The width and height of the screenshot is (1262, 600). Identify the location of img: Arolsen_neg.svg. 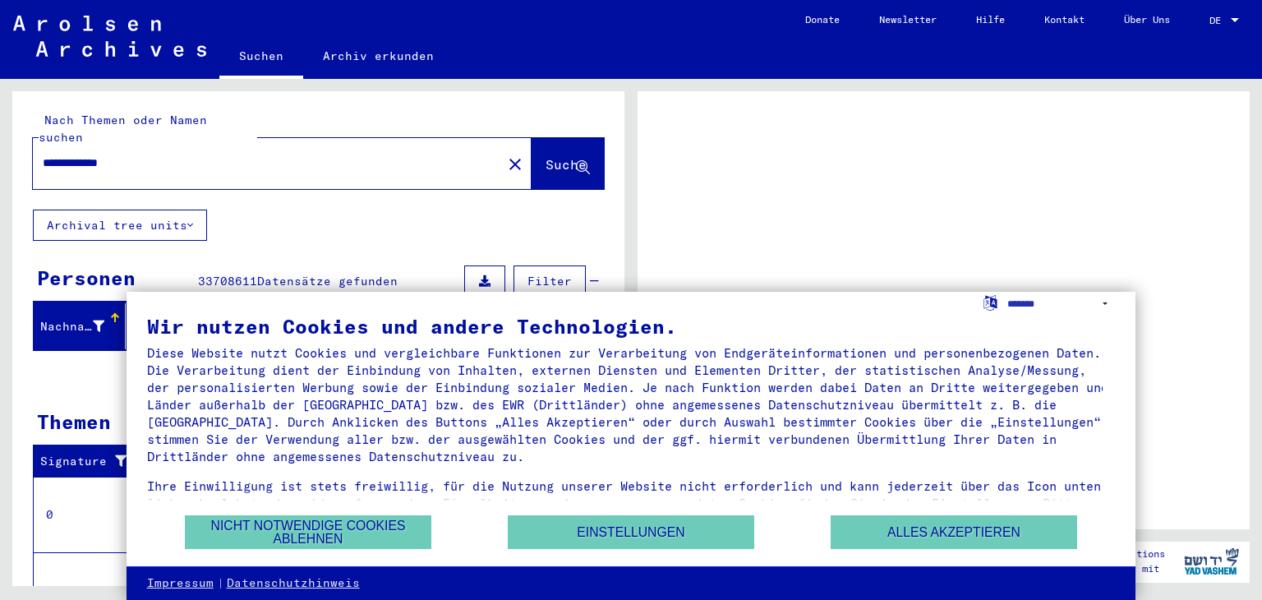
(109, 36).